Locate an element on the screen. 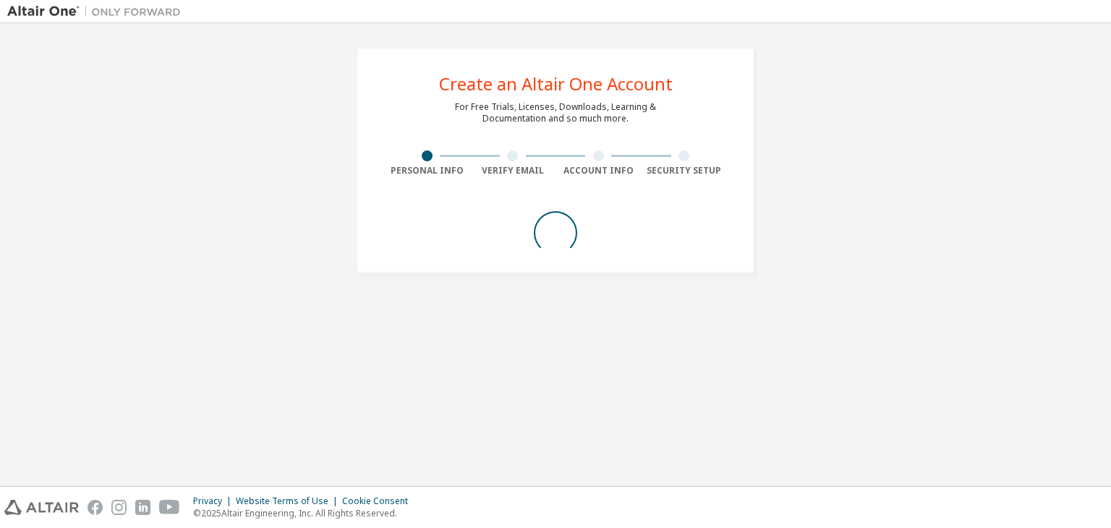 The width and height of the screenshot is (1111, 528). img: facebook.svg is located at coordinates (95, 507).